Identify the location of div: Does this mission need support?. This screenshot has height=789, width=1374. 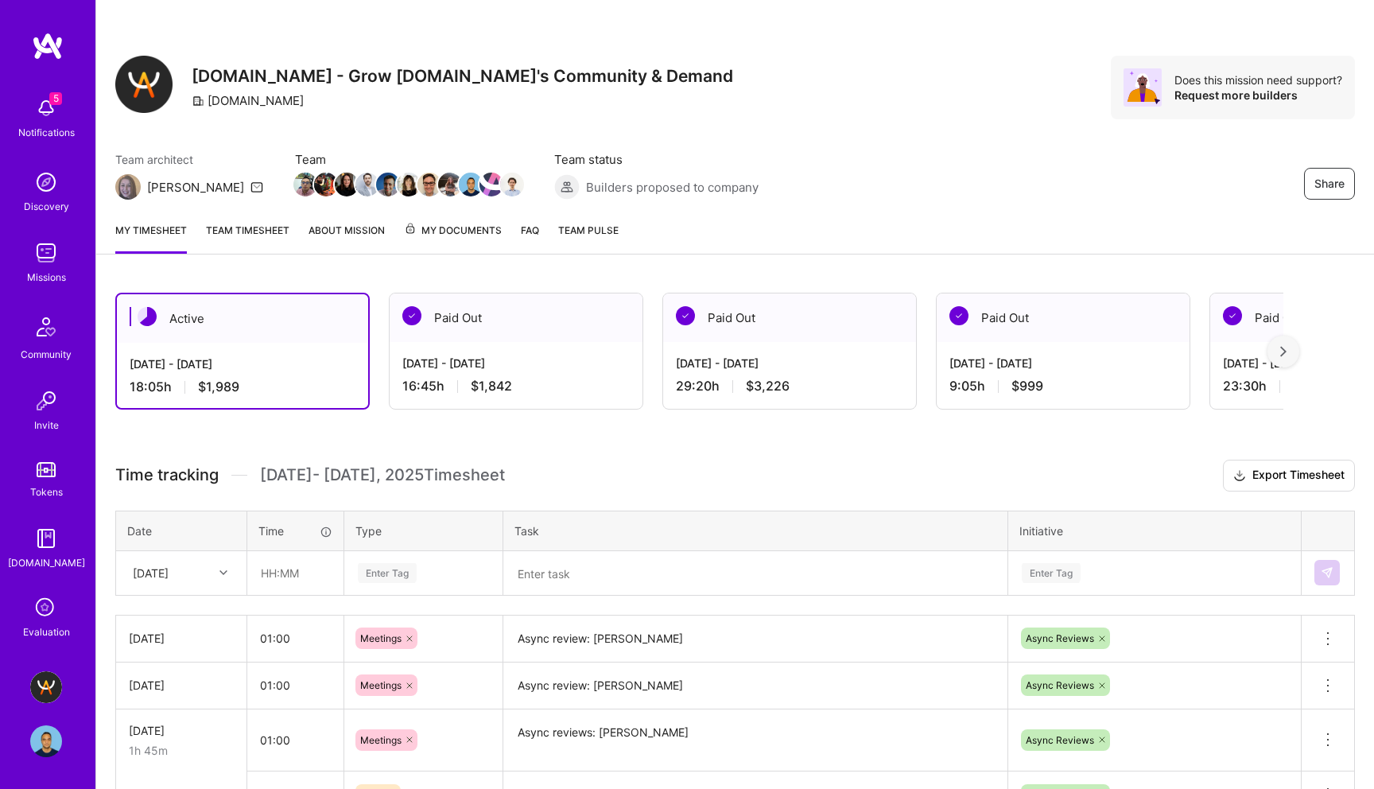
(1258, 80).